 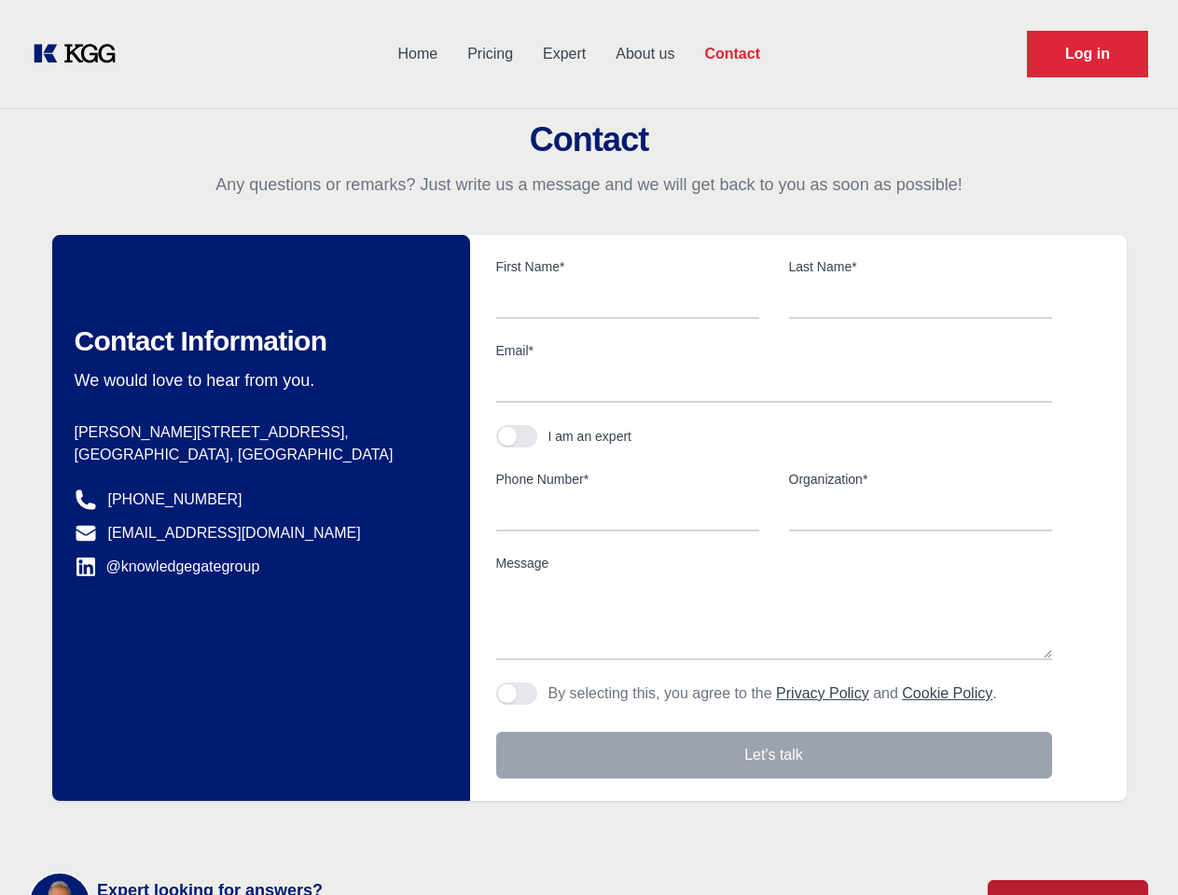 I want to click on p: By selecting this, you agree to the and ., so click(x=772, y=694).